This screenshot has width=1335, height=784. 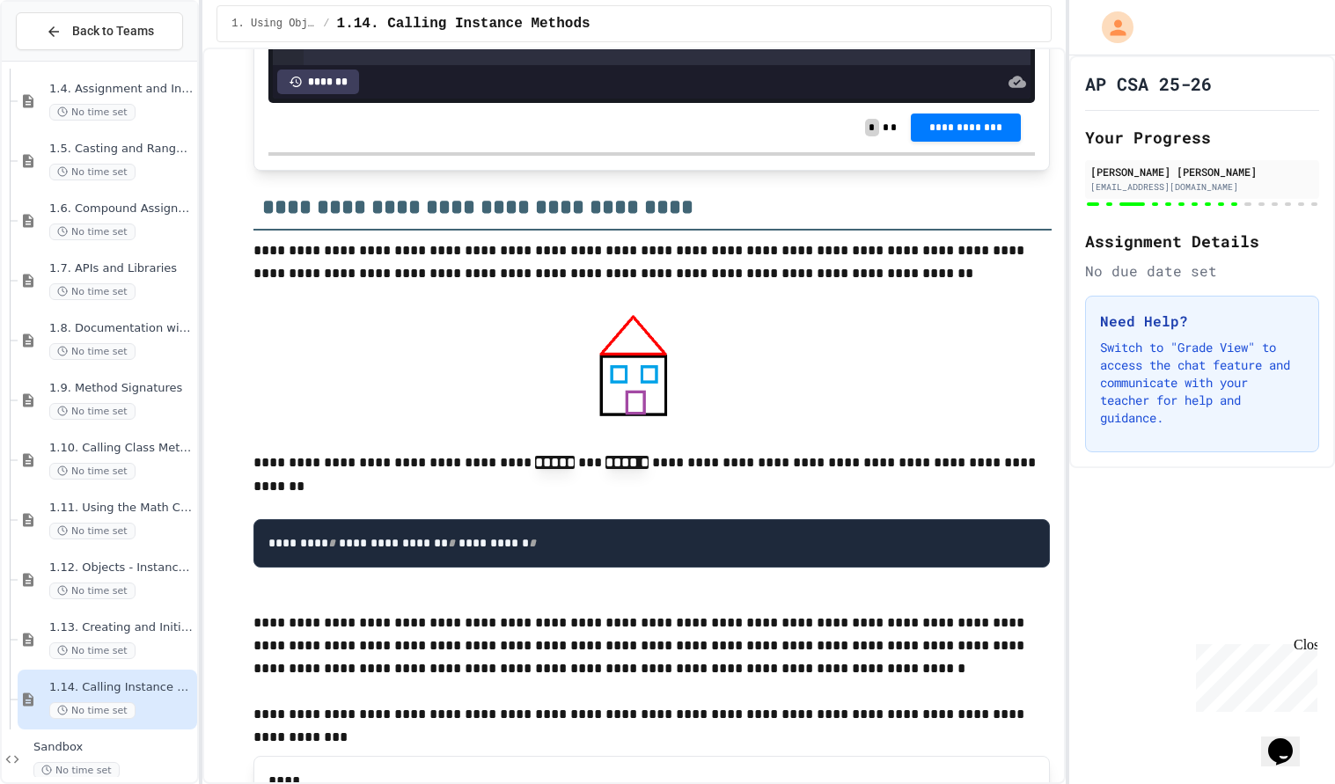 I want to click on span: Sandbox, so click(x=113, y=747).